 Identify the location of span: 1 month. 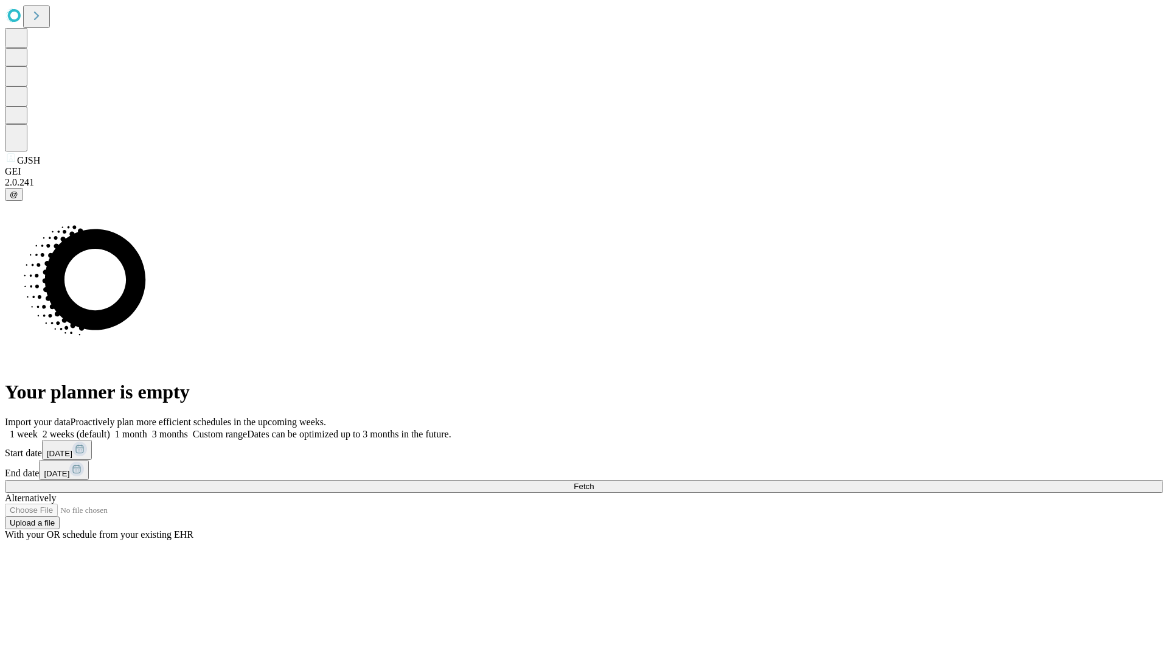
(131, 434).